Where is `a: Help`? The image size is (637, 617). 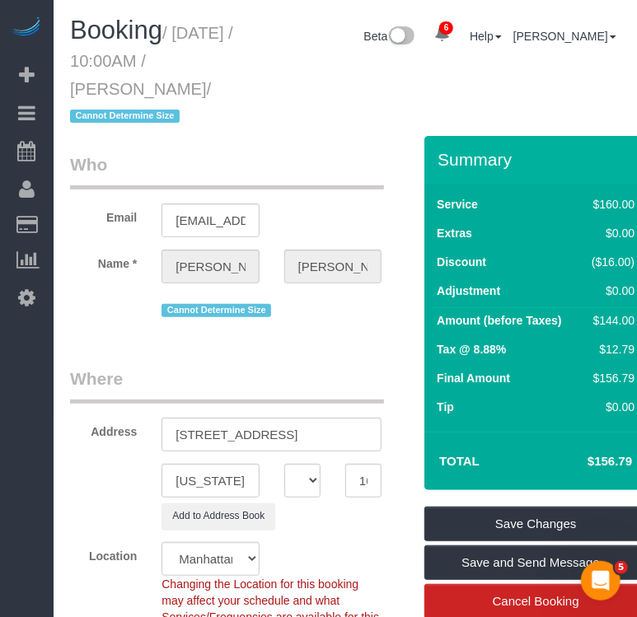
a: Help is located at coordinates (486, 36).